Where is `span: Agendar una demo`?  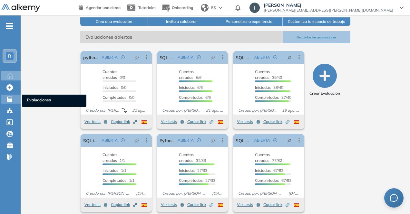 span: Agendar una demo is located at coordinates (103, 7).